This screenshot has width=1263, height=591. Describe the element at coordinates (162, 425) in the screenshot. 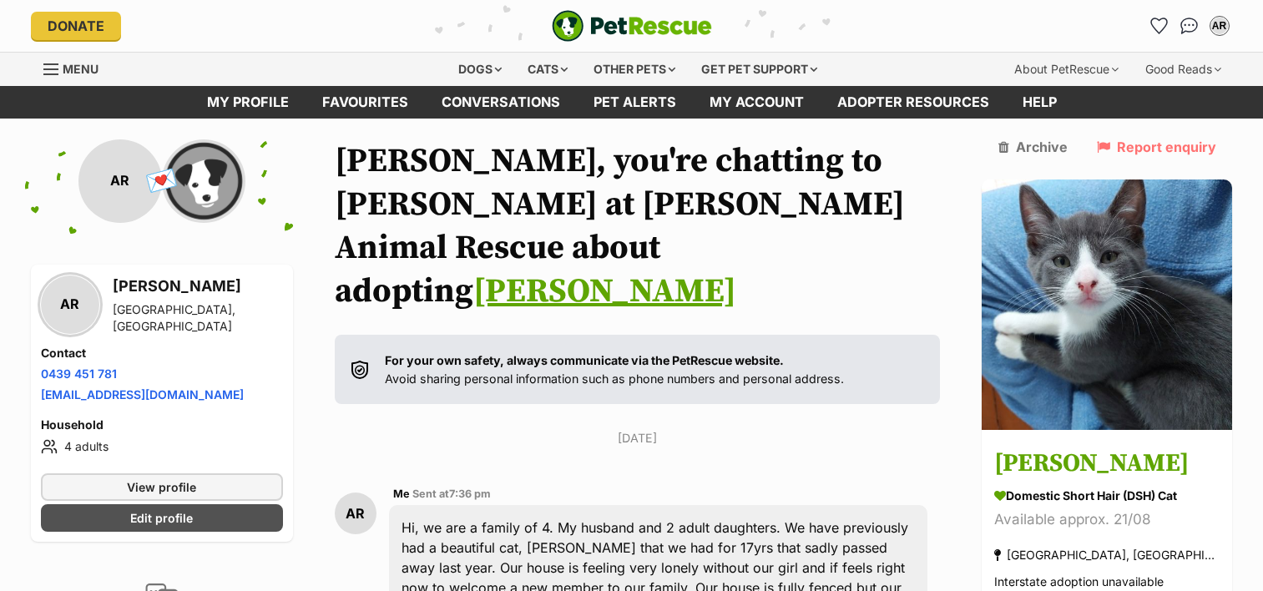

I see `h4: Household` at that location.